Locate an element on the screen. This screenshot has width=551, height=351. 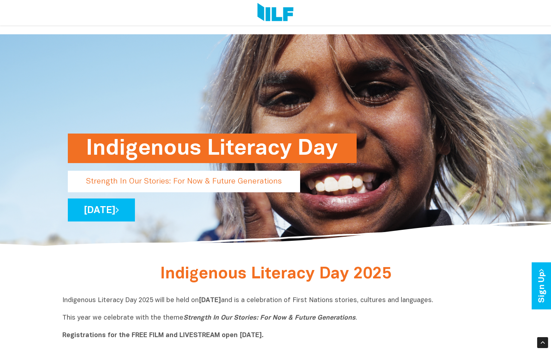
span: Indigenous Literacy Day 2025 is located at coordinates (275, 274).